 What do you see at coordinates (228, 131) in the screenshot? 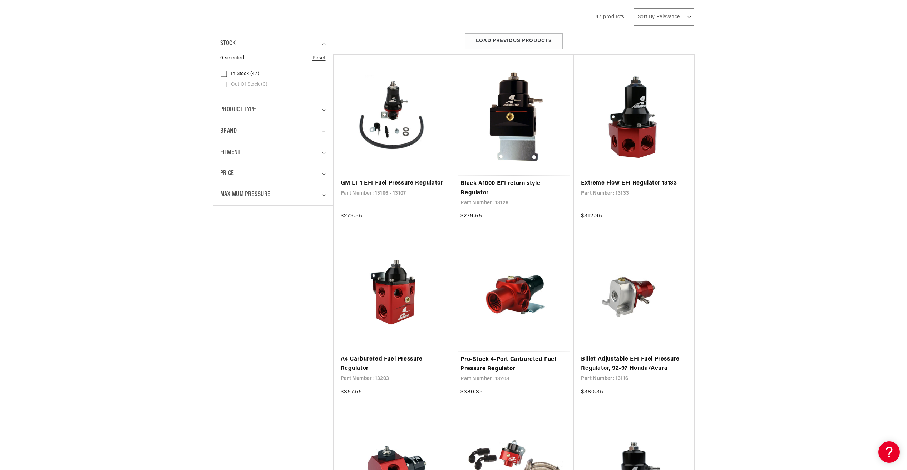
I see `span: Brand` at bounding box center [228, 131].